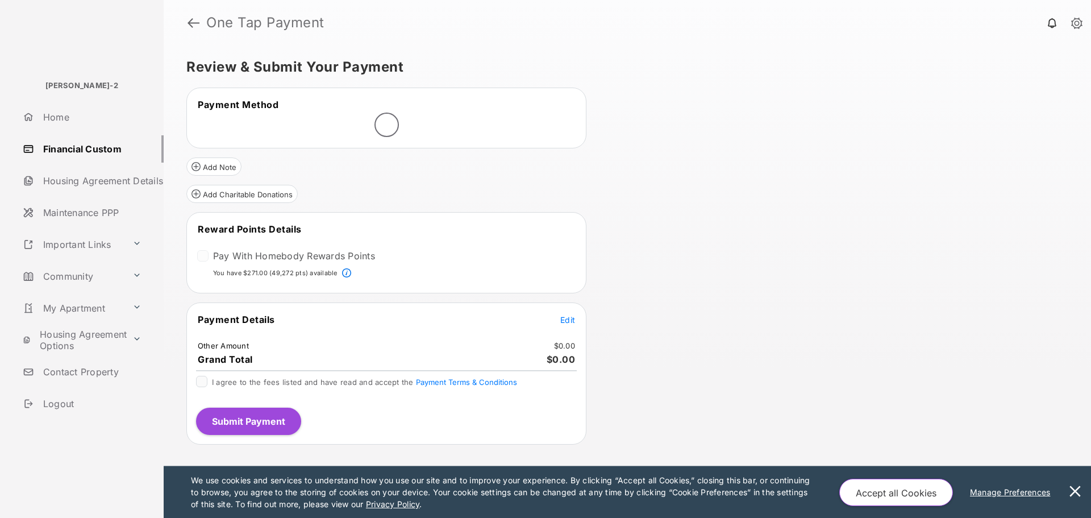 This screenshot has width=1091, height=518. Describe the element at coordinates (503, 492) in the screenshot. I see `p: We use cookies and services to understand how you use our site and to improve your experience. By...` at that location.